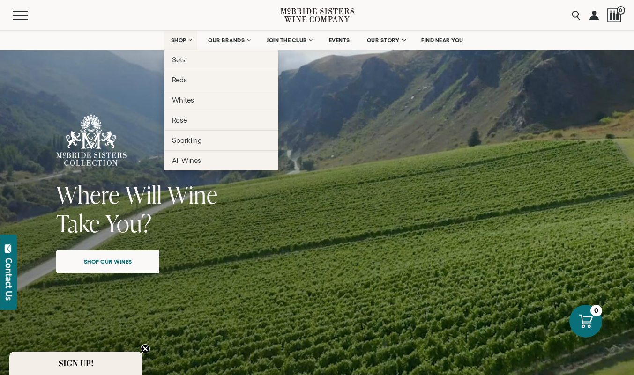 The width and height of the screenshot is (634, 375). I want to click on span: OUR BRANDS, so click(226, 40).